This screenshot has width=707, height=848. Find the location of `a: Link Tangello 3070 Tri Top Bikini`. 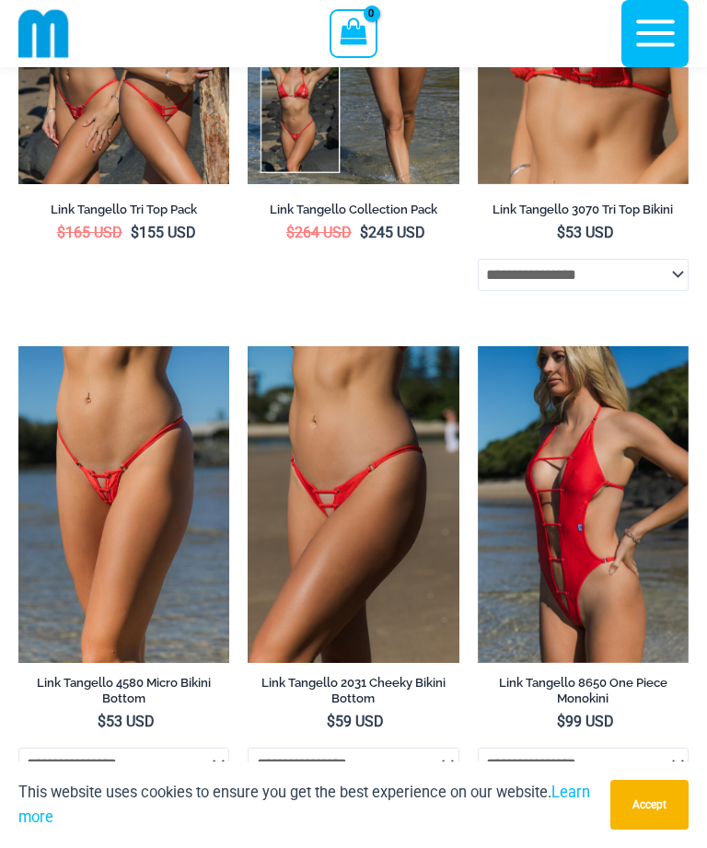

a: Link Tangello 3070 Tri Top Bikini is located at coordinates (583, 213).